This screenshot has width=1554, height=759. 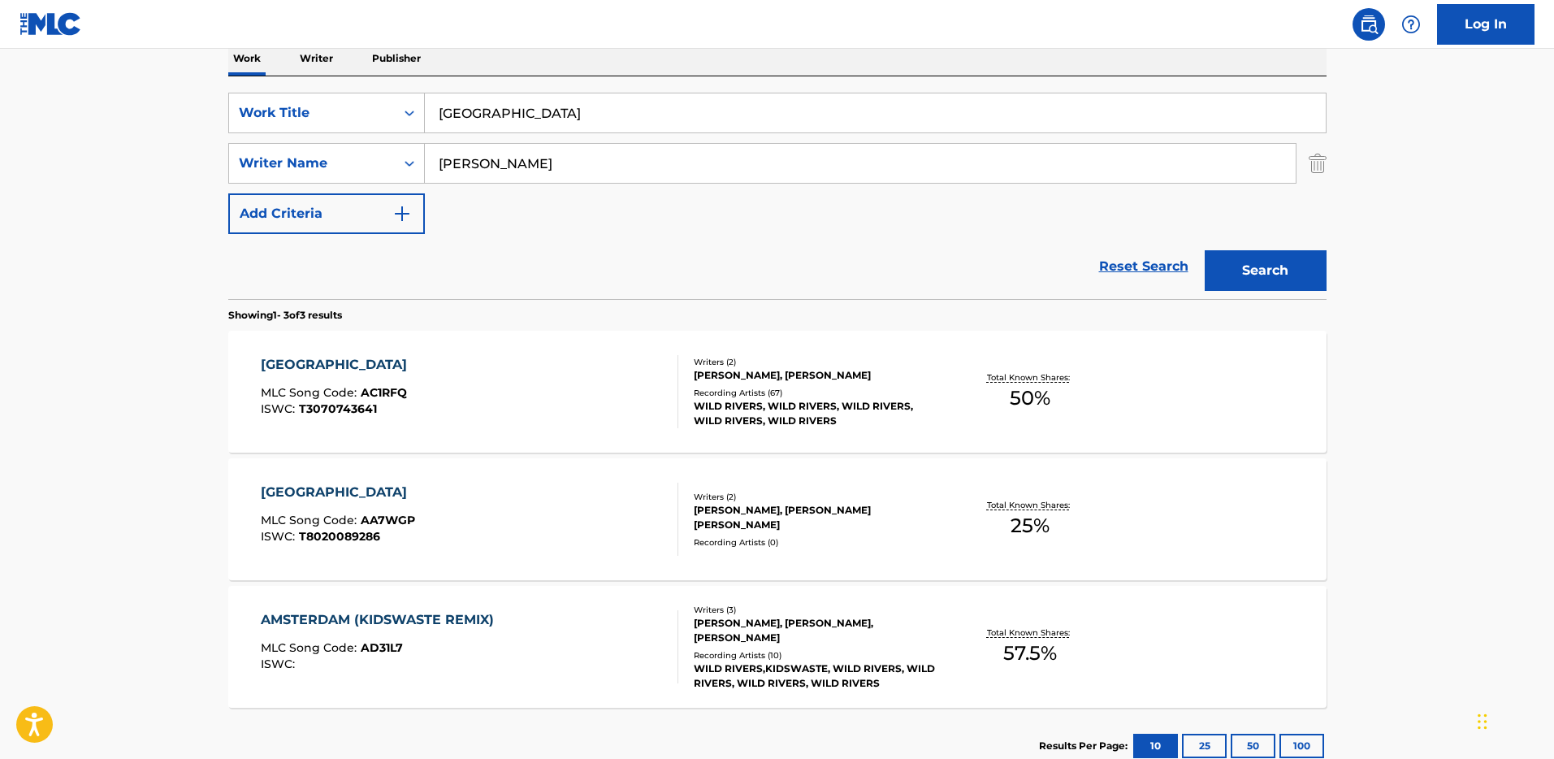 What do you see at coordinates (1155, 746) in the screenshot?
I see `button: 10` at bounding box center [1155, 746].